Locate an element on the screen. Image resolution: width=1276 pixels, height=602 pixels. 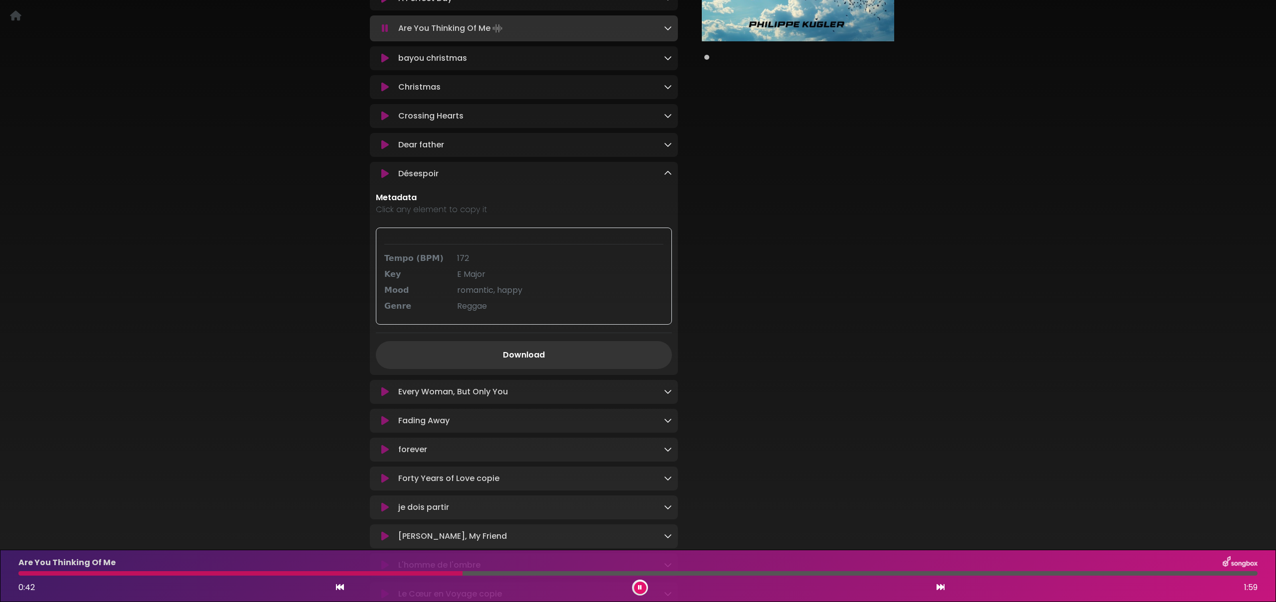
p: Metadata is located at coordinates (524, 198).